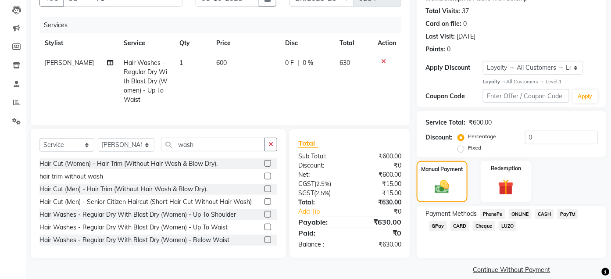  What do you see at coordinates (451, 214) in the screenshot?
I see `span: Payment Methods` at bounding box center [451, 214].